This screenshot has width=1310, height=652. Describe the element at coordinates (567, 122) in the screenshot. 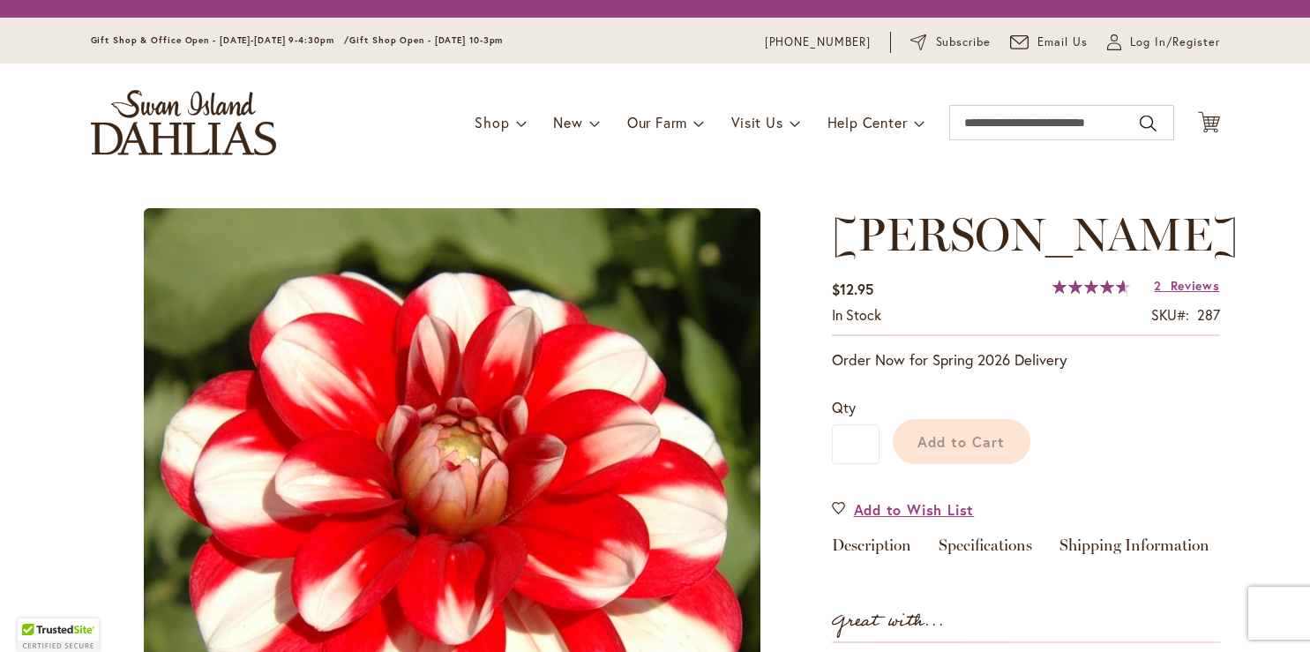

I see `span: New` at that location.